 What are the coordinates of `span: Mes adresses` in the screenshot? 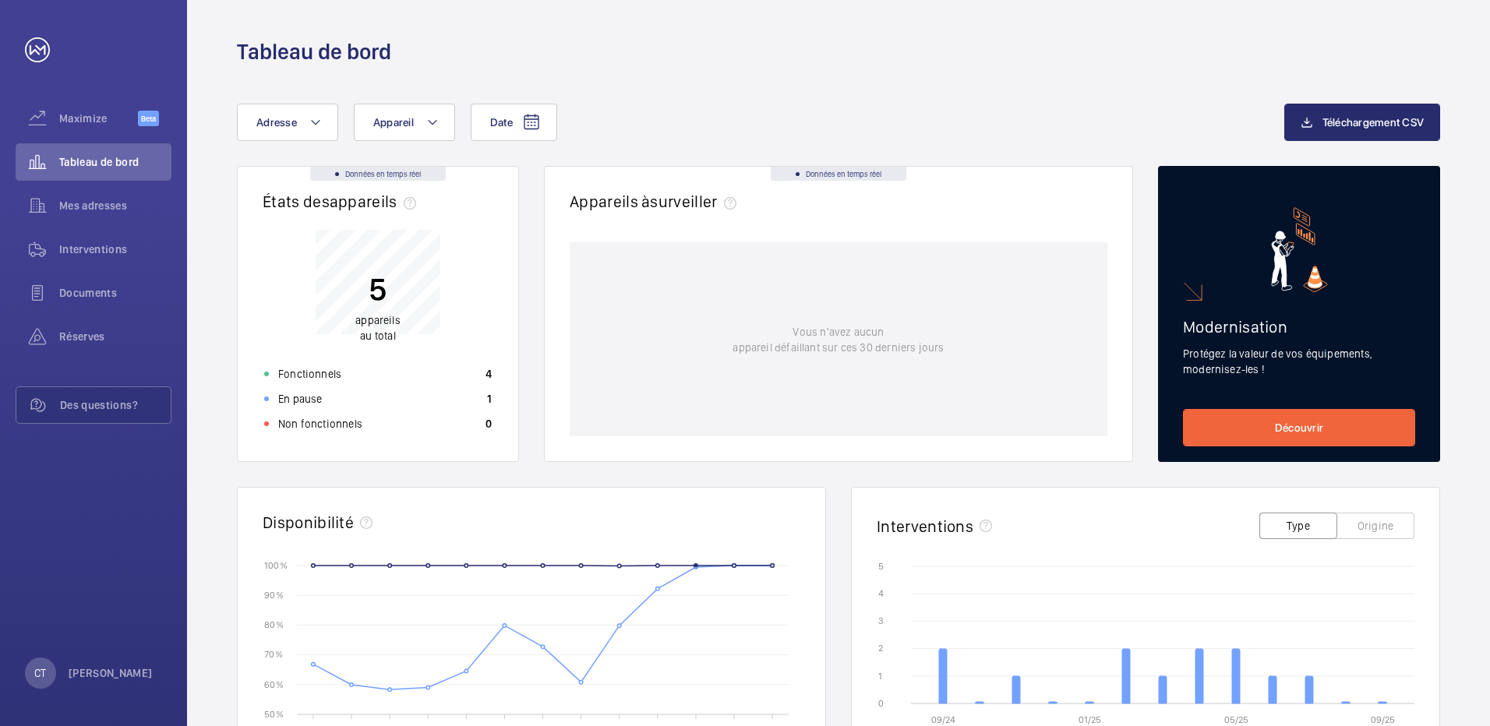 It's located at (115, 206).